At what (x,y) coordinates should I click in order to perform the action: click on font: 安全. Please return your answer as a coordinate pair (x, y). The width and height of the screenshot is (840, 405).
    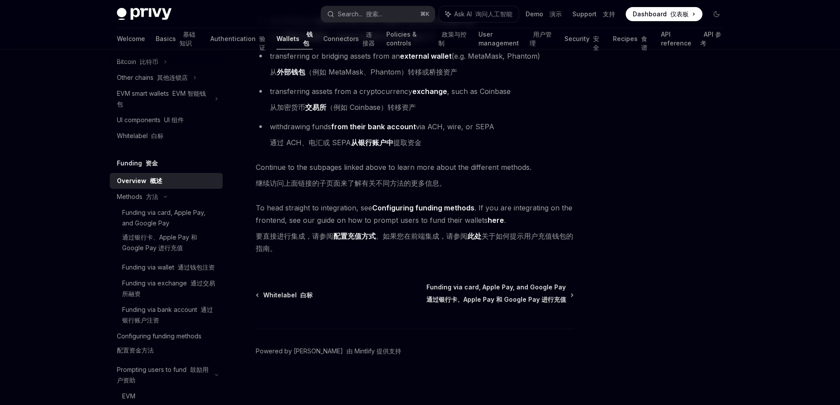
    Looking at the image, I should click on (596, 43).